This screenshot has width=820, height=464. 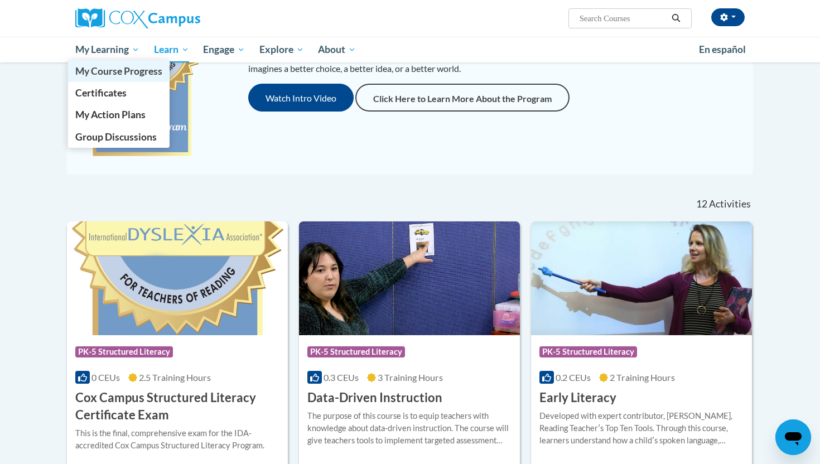 I want to click on a: Click Here to Learn More About the Program, so click(x=462, y=98).